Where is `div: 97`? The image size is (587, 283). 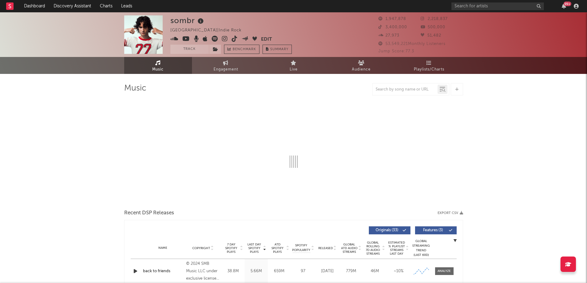
div: 97 is located at coordinates (303, 271).